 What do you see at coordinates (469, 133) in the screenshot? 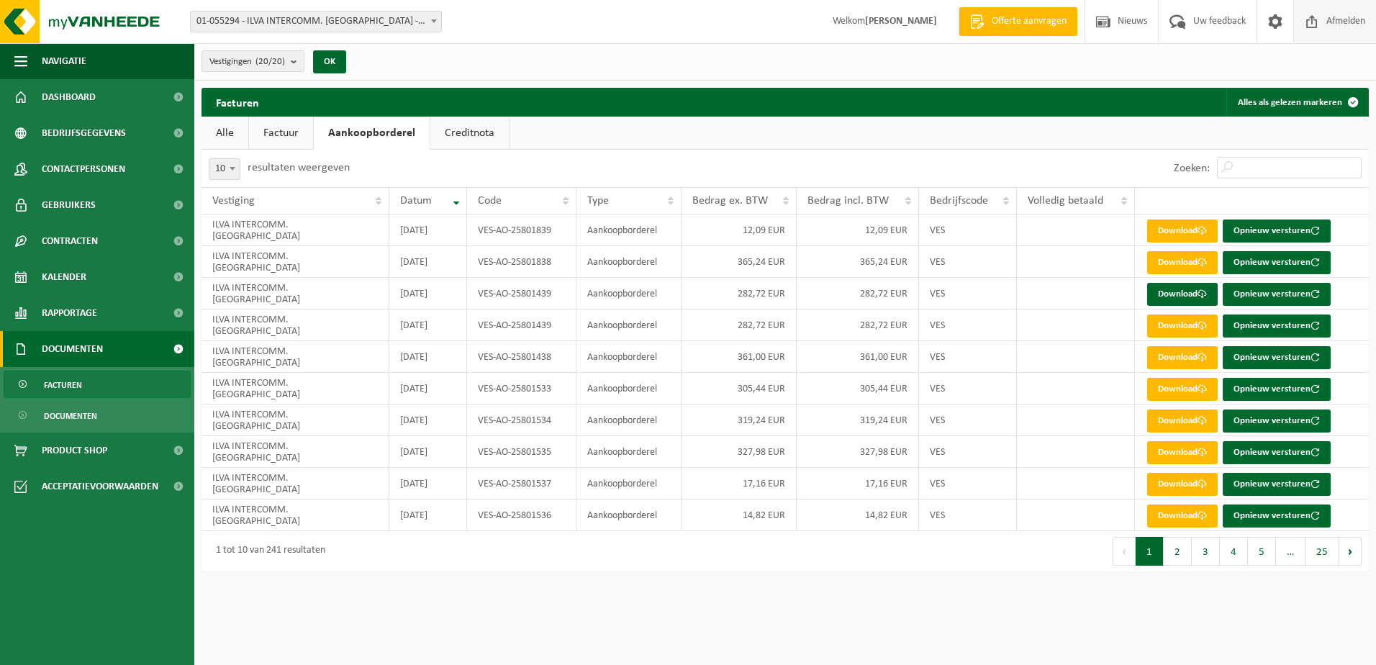
I see `a: Creditnota` at bounding box center [469, 133].